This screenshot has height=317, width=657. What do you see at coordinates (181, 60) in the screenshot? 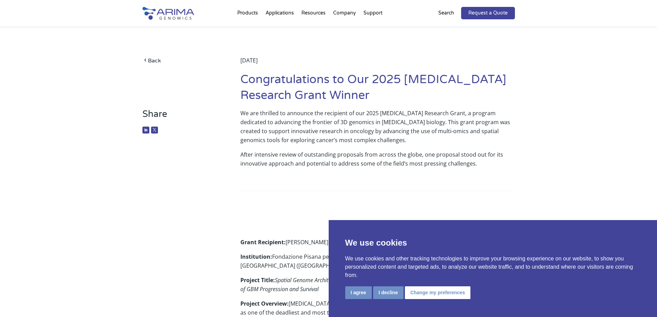
I see `a: Back` at bounding box center [181, 60].